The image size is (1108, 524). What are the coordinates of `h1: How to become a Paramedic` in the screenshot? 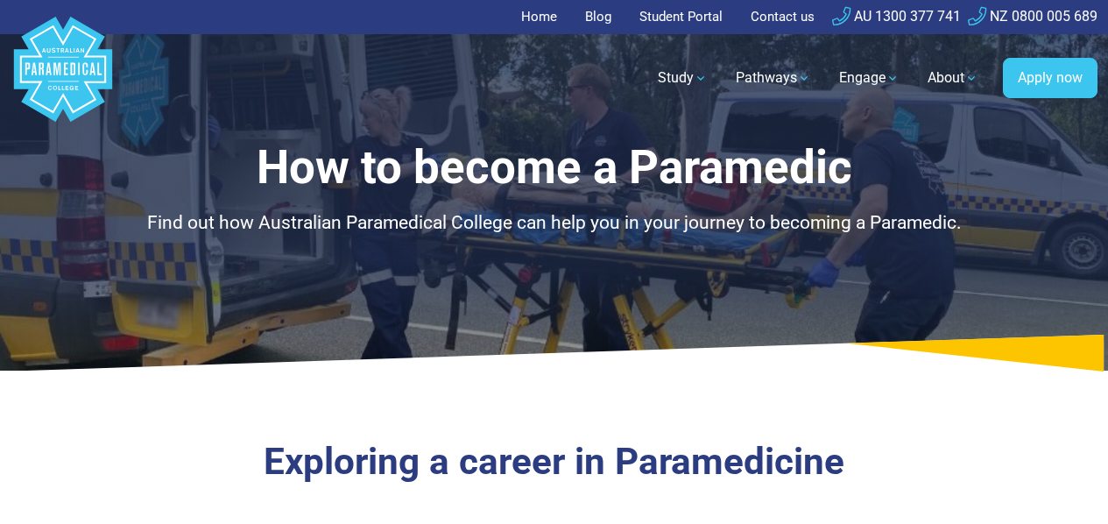 It's located at (554, 167).